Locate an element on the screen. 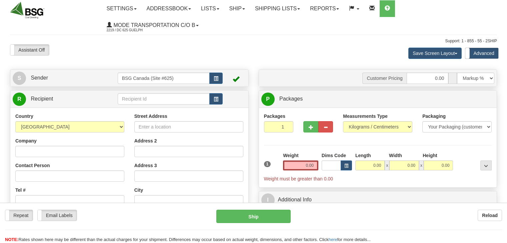 The height and width of the screenshot is (243, 507). span: Sender is located at coordinates (39, 78).